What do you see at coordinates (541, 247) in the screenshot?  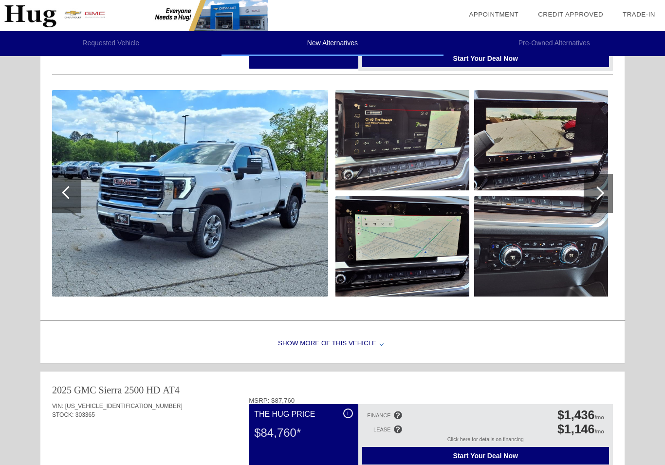 I see `img: 5.jpg` at bounding box center [541, 247].